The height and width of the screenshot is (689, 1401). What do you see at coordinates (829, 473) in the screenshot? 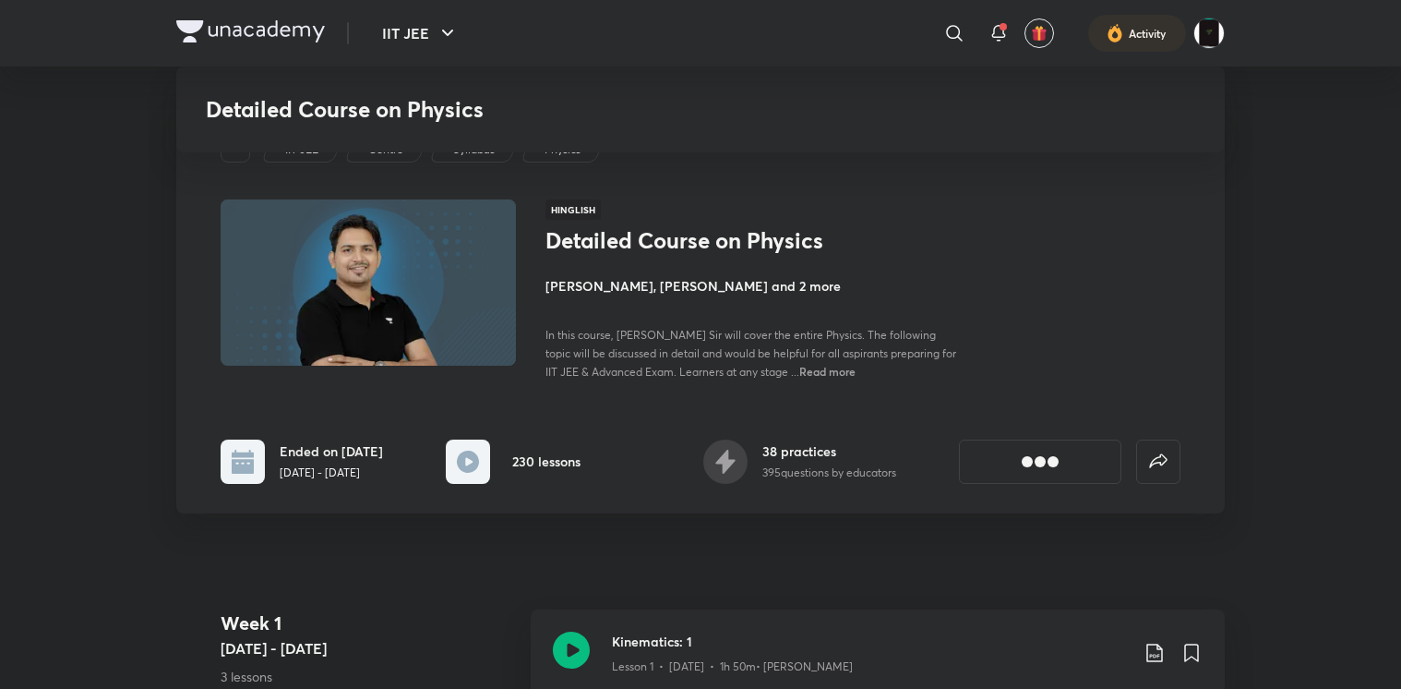
I see `p: 395 questions by educators` at bounding box center [829, 473].